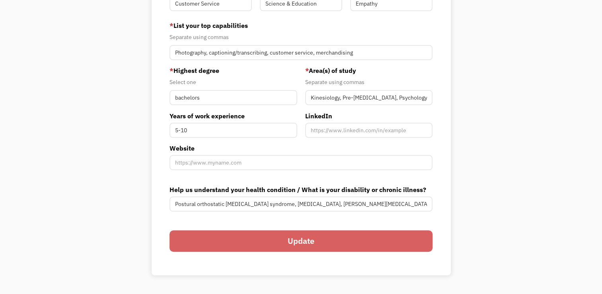  Describe the element at coordinates (369, 97) in the screenshot. I see `input: Anthropology, Education` at that location.